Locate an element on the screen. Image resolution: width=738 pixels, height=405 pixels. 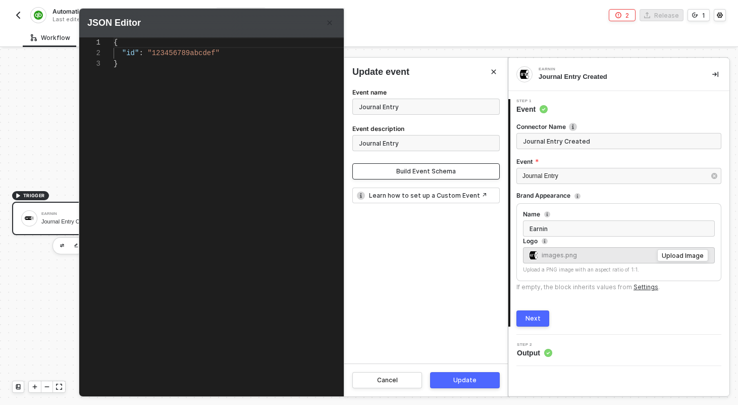
textarea: Editor content;Press Alt+F1 for Accessibility Options. is located at coordinates (114, 42).